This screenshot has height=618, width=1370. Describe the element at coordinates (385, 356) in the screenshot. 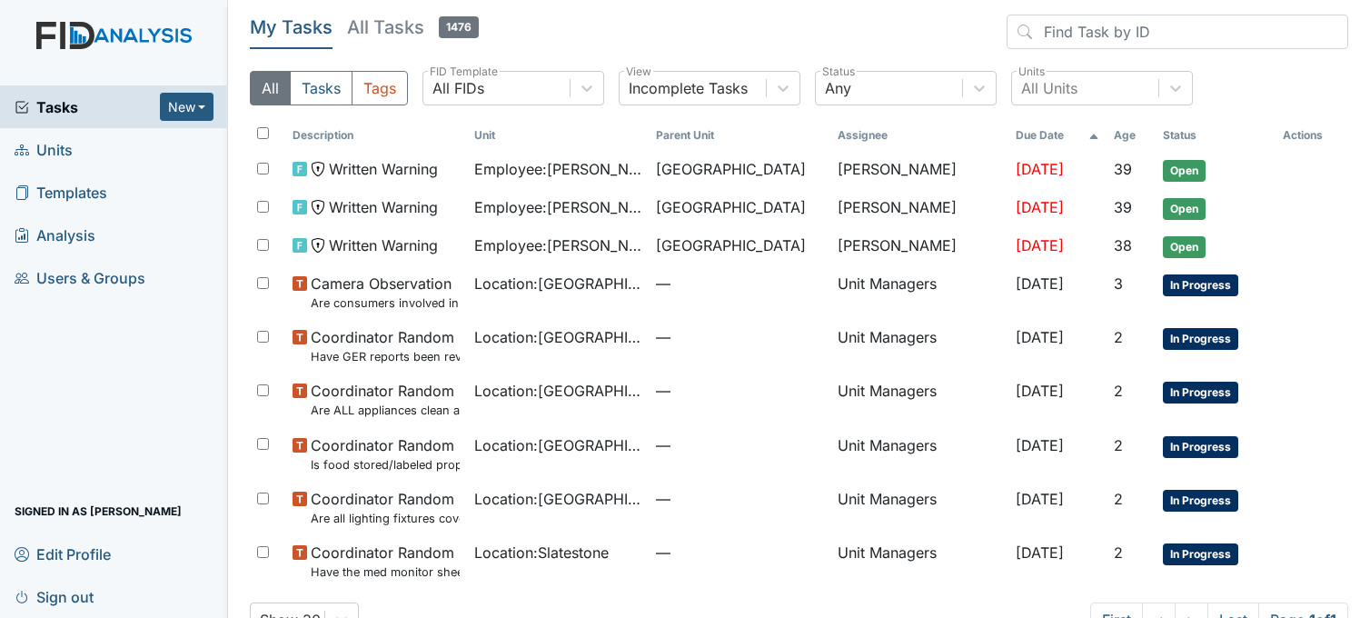

I see `small: Have GER reports been reviewed by managers within 72 hours of occurrence?` at that location.